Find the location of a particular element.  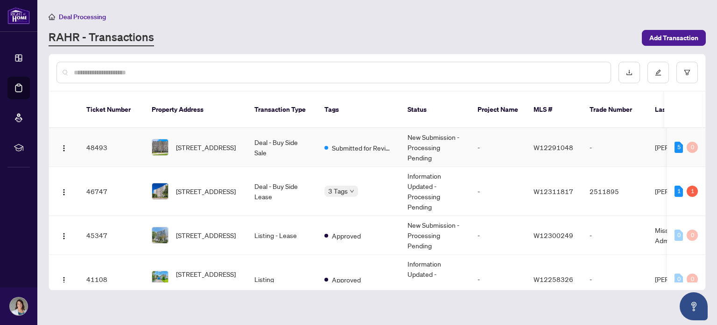

td: Deal - Buy Side Sale is located at coordinates (282, 147).